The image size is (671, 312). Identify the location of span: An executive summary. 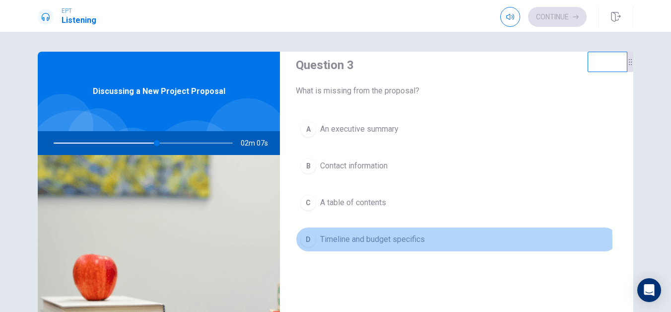
(360, 129).